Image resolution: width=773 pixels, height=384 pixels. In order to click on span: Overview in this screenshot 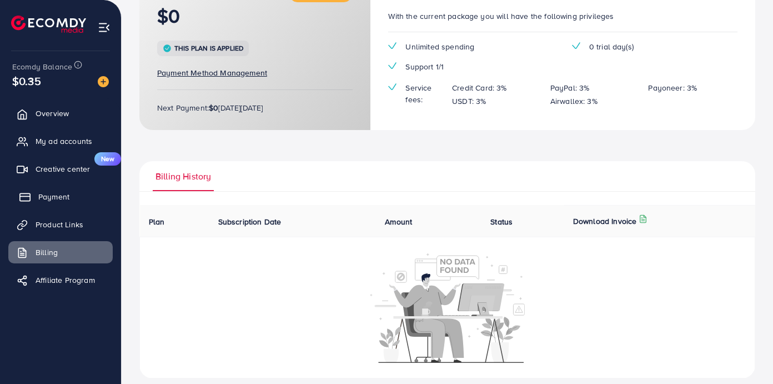, I will do `click(52, 113)`.